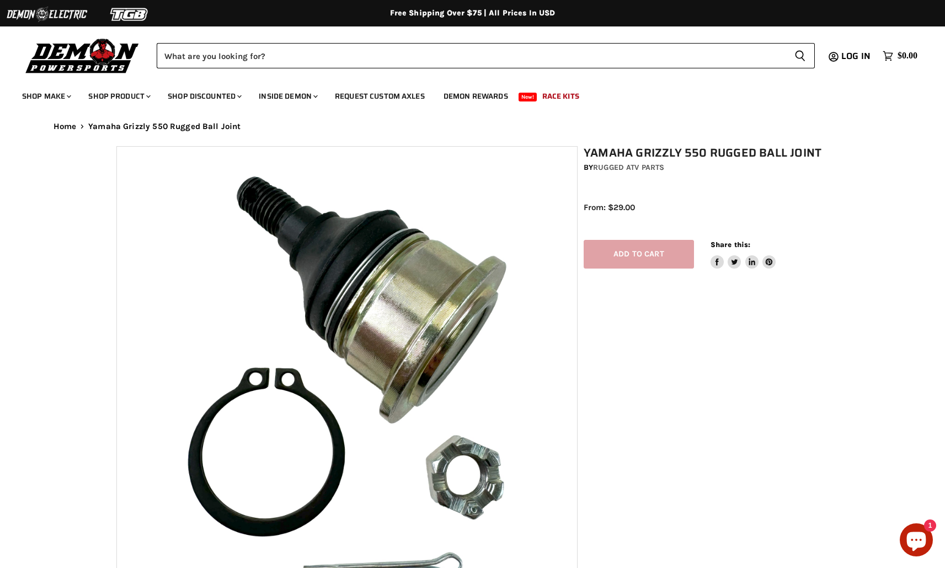 Image resolution: width=945 pixels, height=568 pixels. What do you see at coordinates (856, 56) in the screenshot?
I see `span: Log in` at bounding box center [856, 56].